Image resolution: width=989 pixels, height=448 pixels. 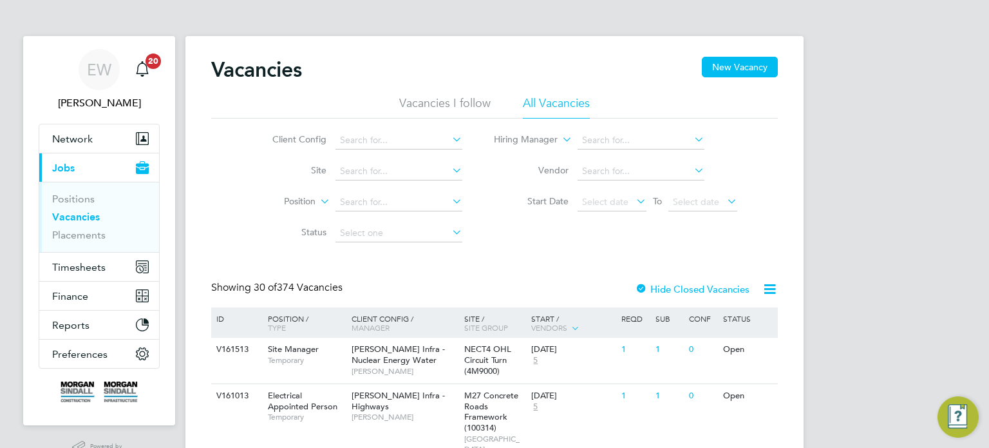 What do you see at coordinates (303, 401) in the screenshot?
I see `span: Electrical Appointed Person` at bounding box center [303, 401].